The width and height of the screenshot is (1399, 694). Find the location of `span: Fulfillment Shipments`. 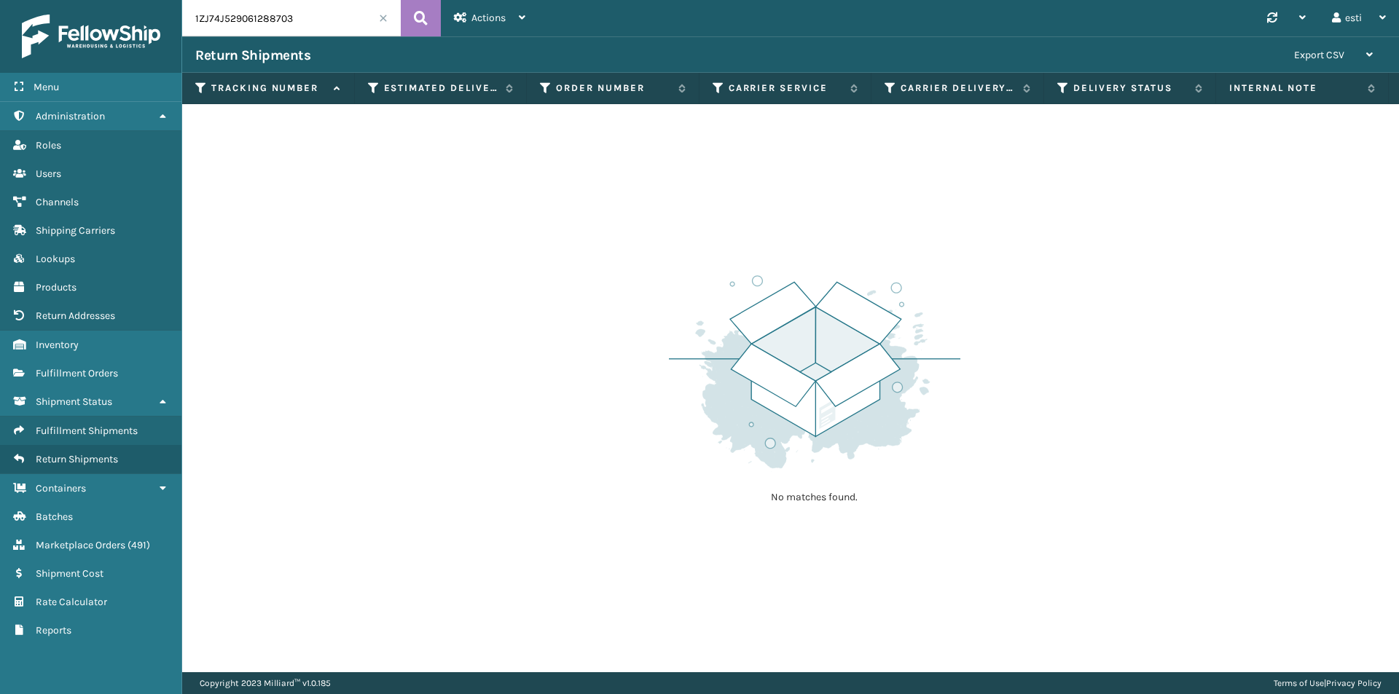

span: Fulfillment Shipments is located at coordinates (87, 431).